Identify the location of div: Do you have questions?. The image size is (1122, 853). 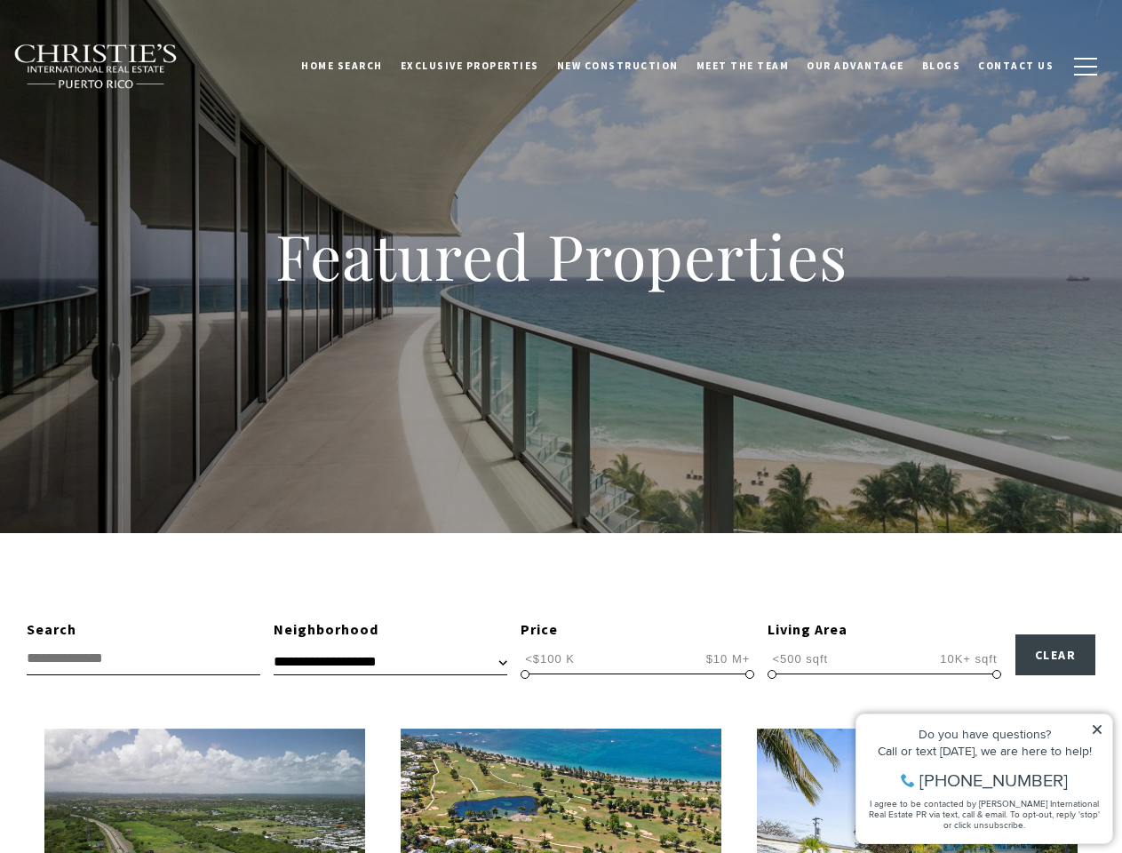
(138, 46).